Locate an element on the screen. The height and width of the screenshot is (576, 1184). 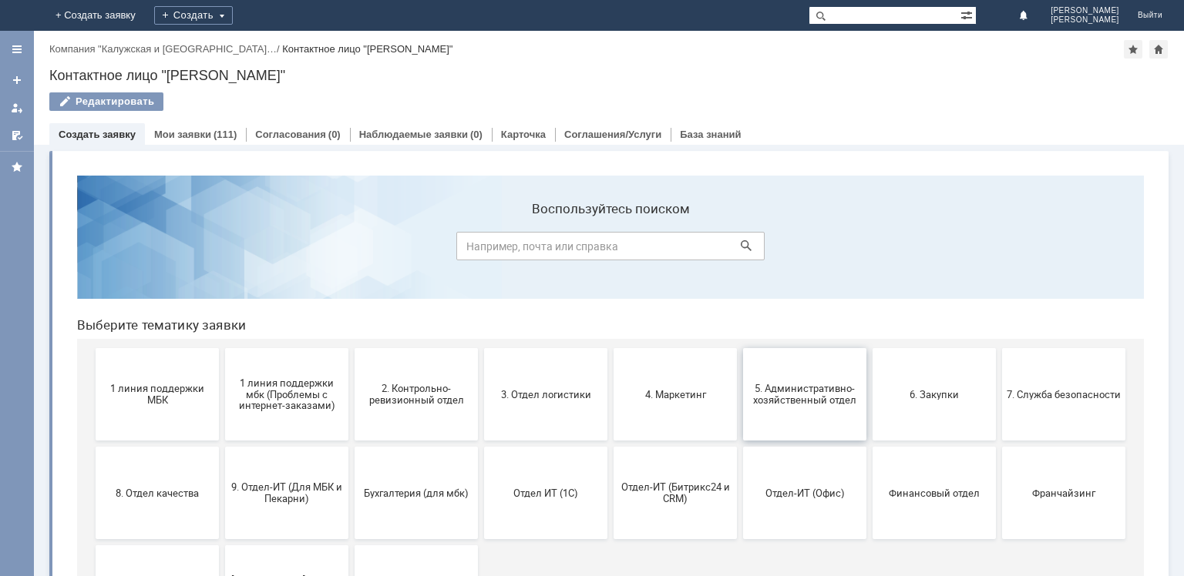
label: Воспользуйтесь поиском is located at coordinates (546, 45).